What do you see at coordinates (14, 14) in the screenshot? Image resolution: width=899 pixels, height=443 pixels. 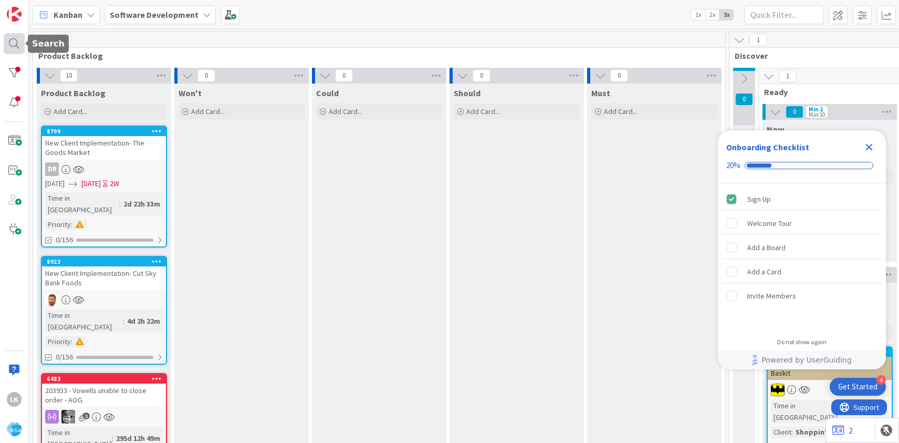 I see `img: Visit kanbanzone.com` at bounding box center [14, 14].